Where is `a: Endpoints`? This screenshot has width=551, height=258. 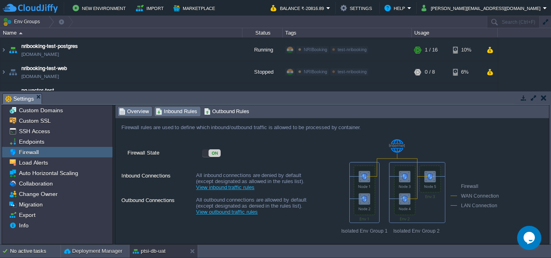 a: Endpoints is located at coordinates (31, 142).